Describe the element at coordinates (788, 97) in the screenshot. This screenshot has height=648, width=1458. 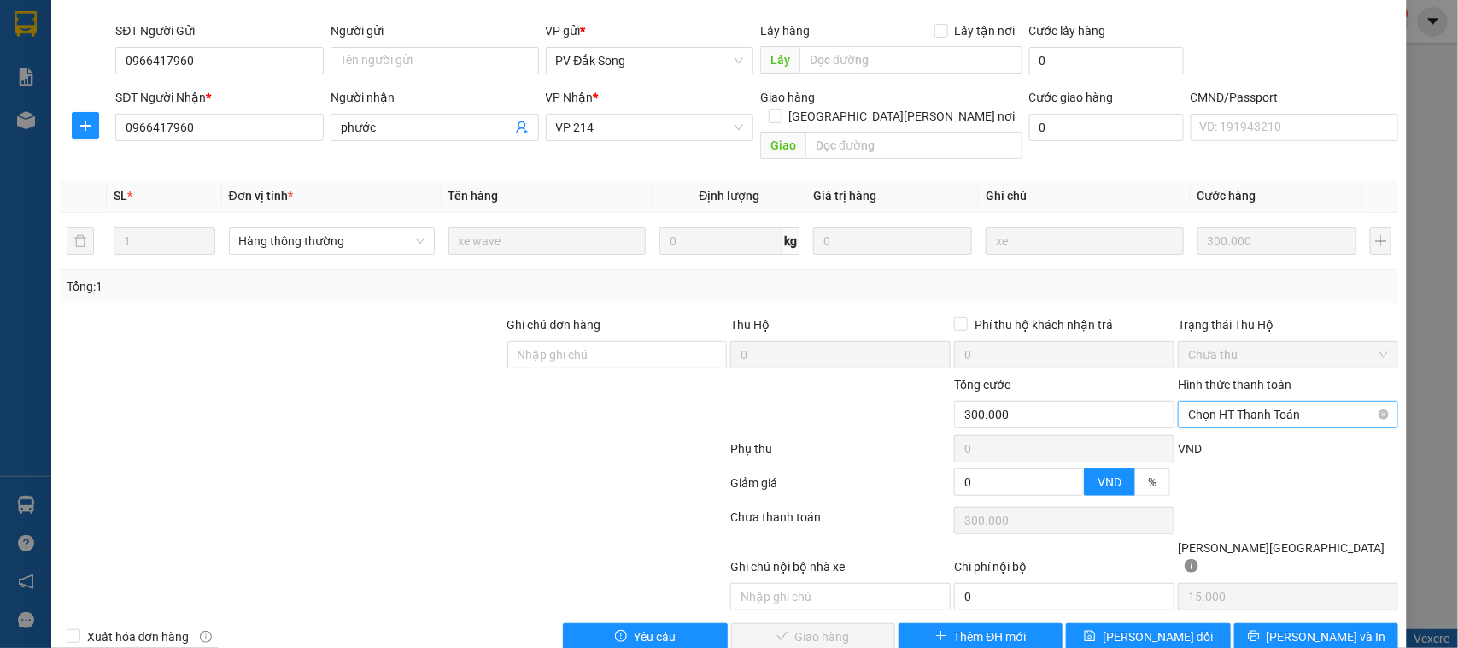
I see `span: Giao hàng` at that location.